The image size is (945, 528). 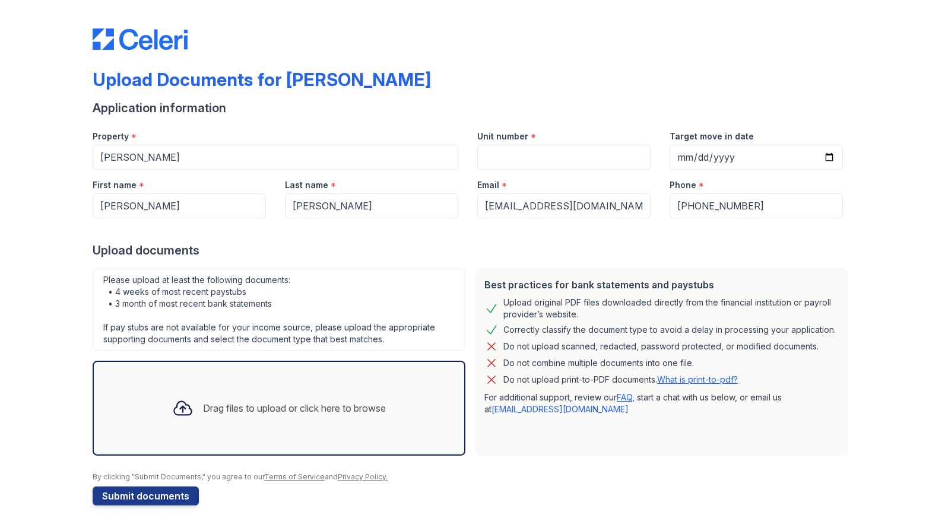 What do you see at coordinates (294, 477) in the screenshot?
I see `a: Terms of Service` at bounding box center [294, 477].